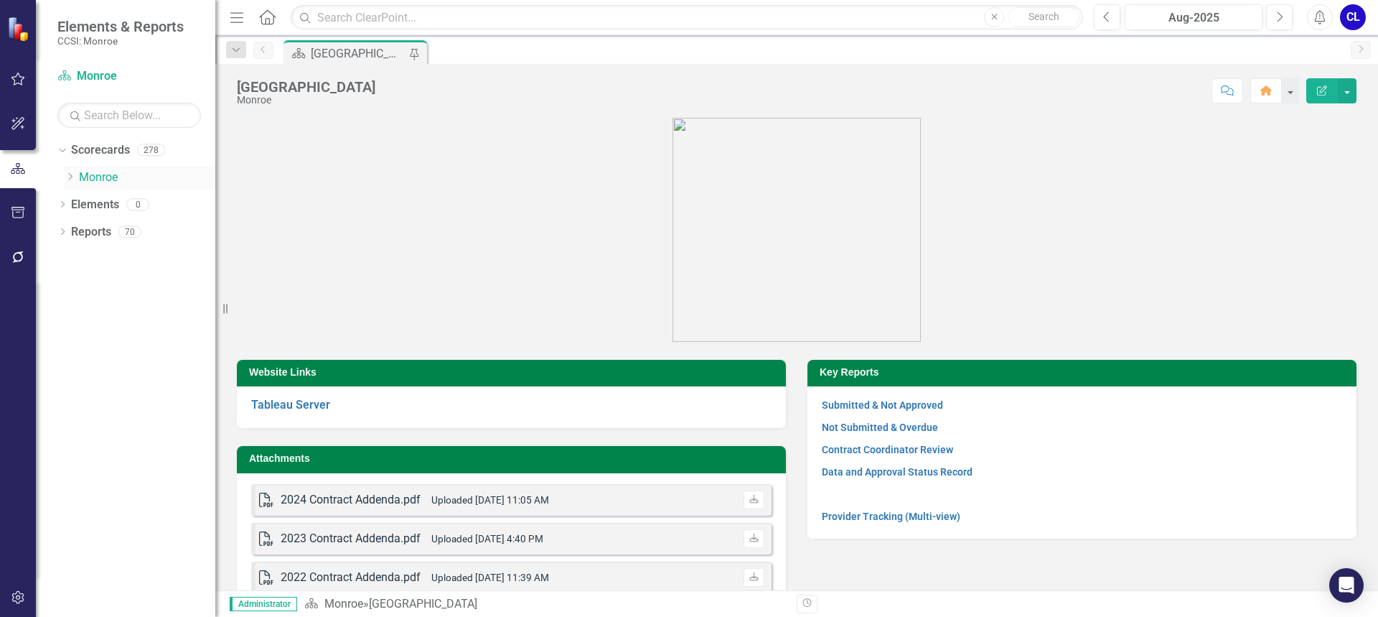 Image resolution: width=1378 pixels, height=617 pixels. What do you see at coordinates (350, 538) in the screenshot?
I see `div: 2023 Contract Addenda.pdf` at bounding box center [350, 538].